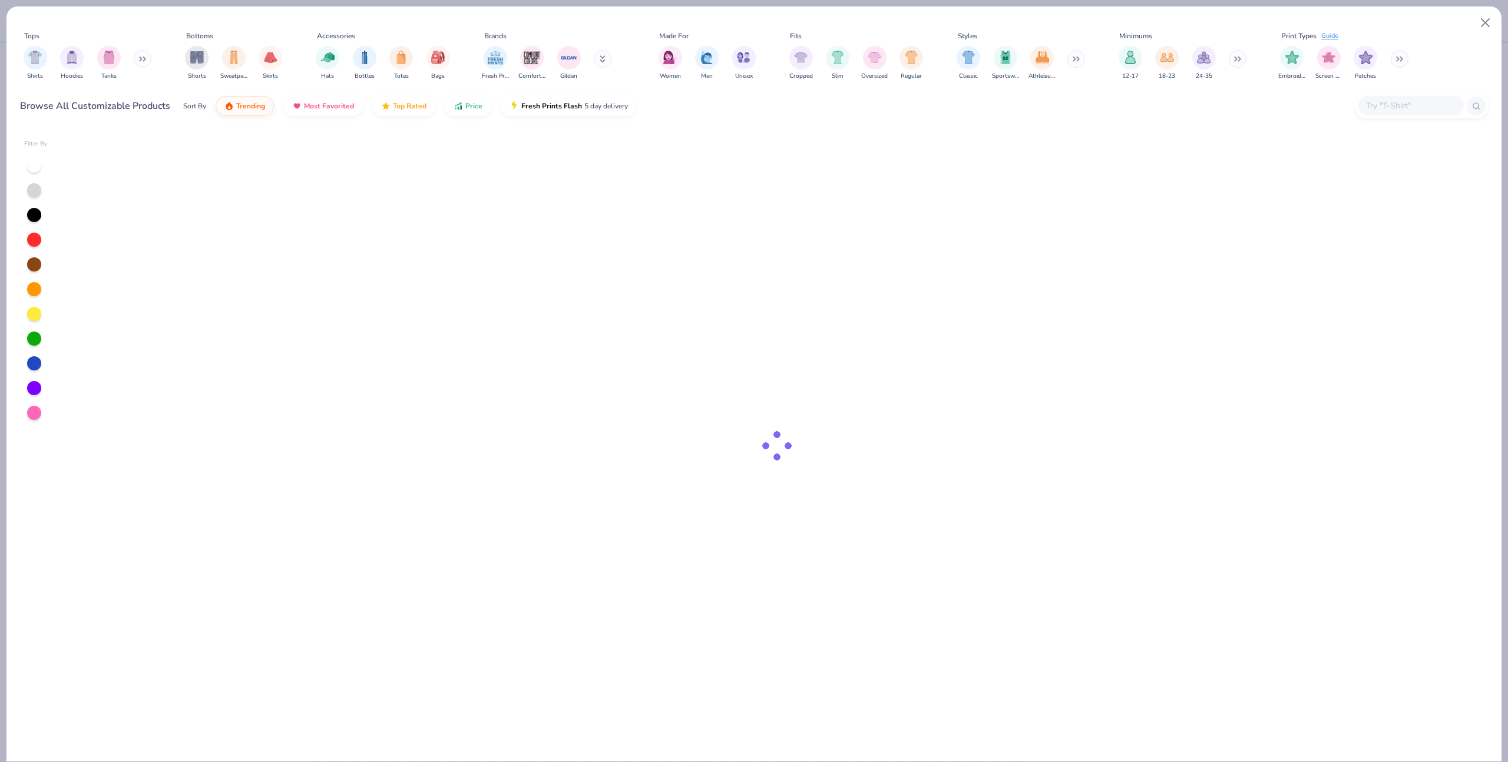  I want to click on img: trending.gif, so click(229, 106).